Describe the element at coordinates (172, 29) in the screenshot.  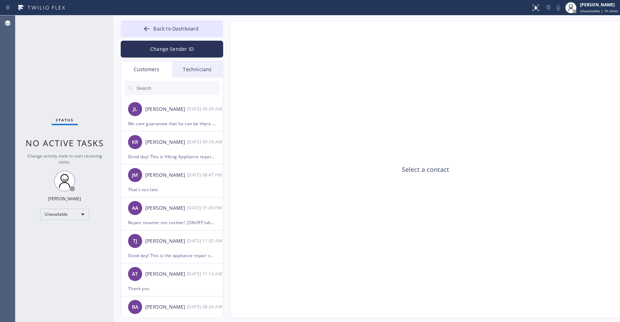
I see `button: Back to Dashboard` at that location.